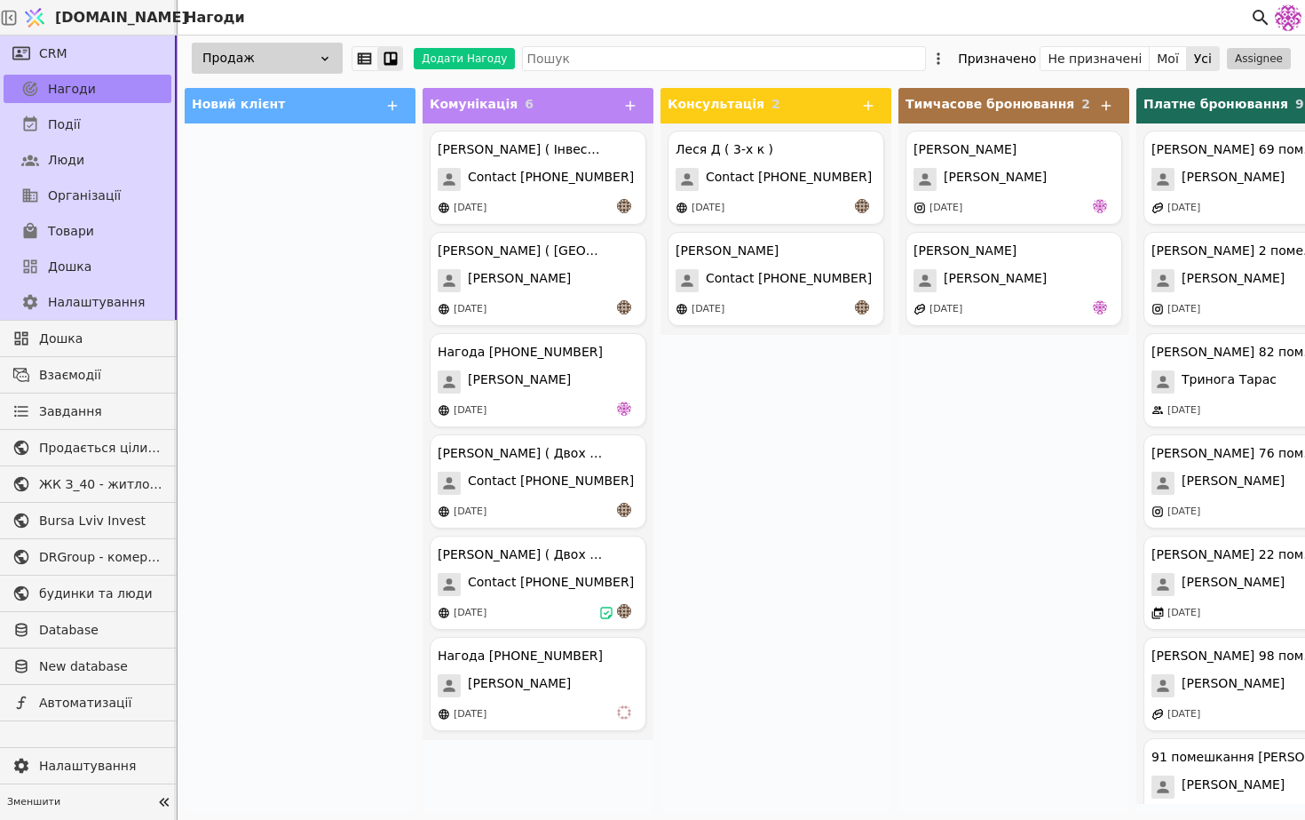  What do you see at coordinates (724, 59) in the screenshot?
I see `input: Пошук` at bounding box center [724, 59].